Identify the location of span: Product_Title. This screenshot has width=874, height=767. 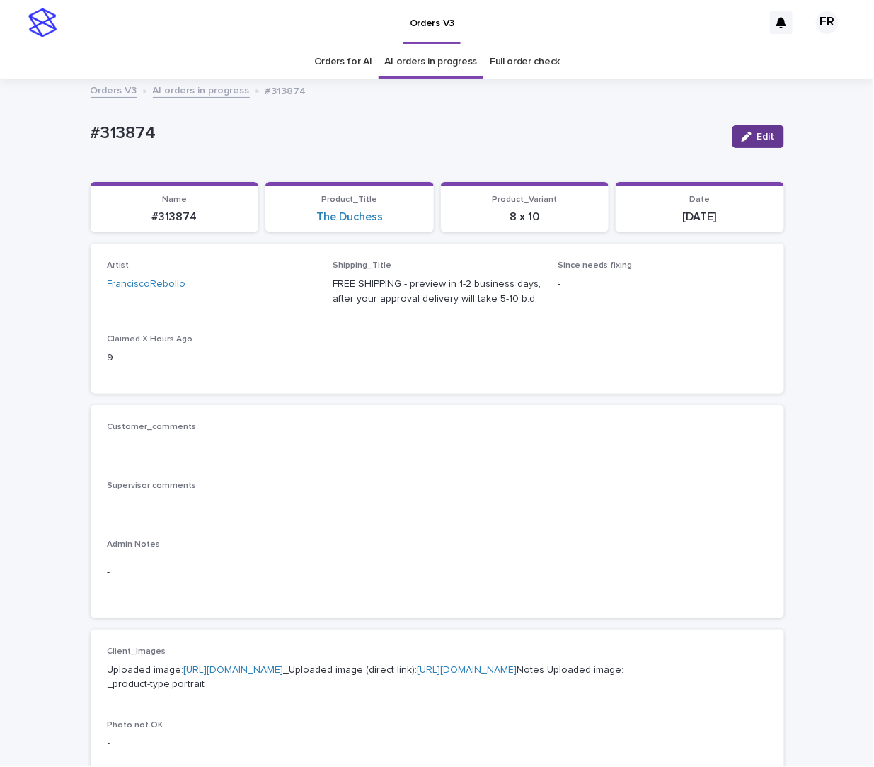
(349, 200).